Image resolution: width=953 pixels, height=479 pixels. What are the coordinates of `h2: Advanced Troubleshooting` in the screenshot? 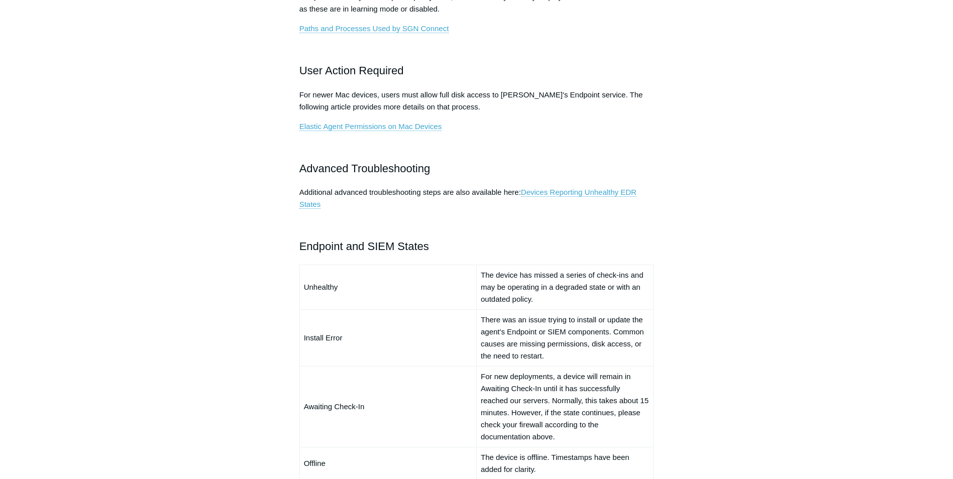 It's located at (477, 168).